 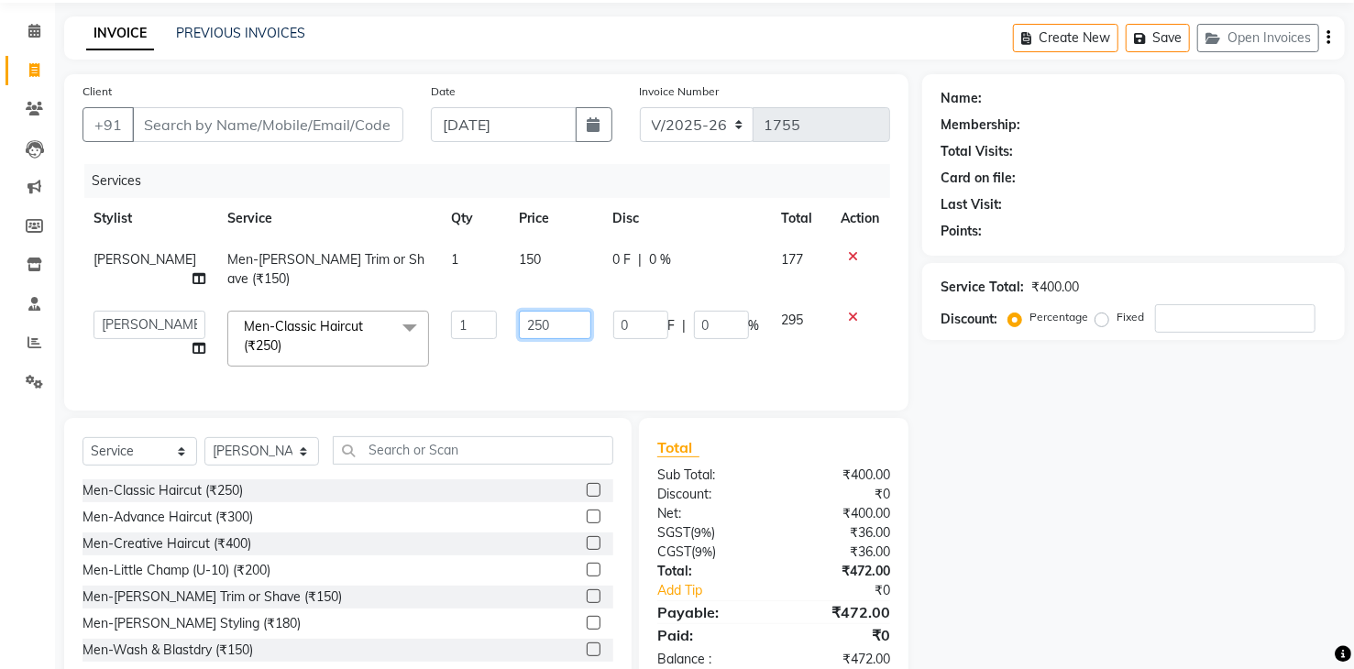 What do you see at coordinates (268, 125) in the screenshot?
I see `input: Search by Name/Mobile/Email/Code` at bounding box center [268, 125].